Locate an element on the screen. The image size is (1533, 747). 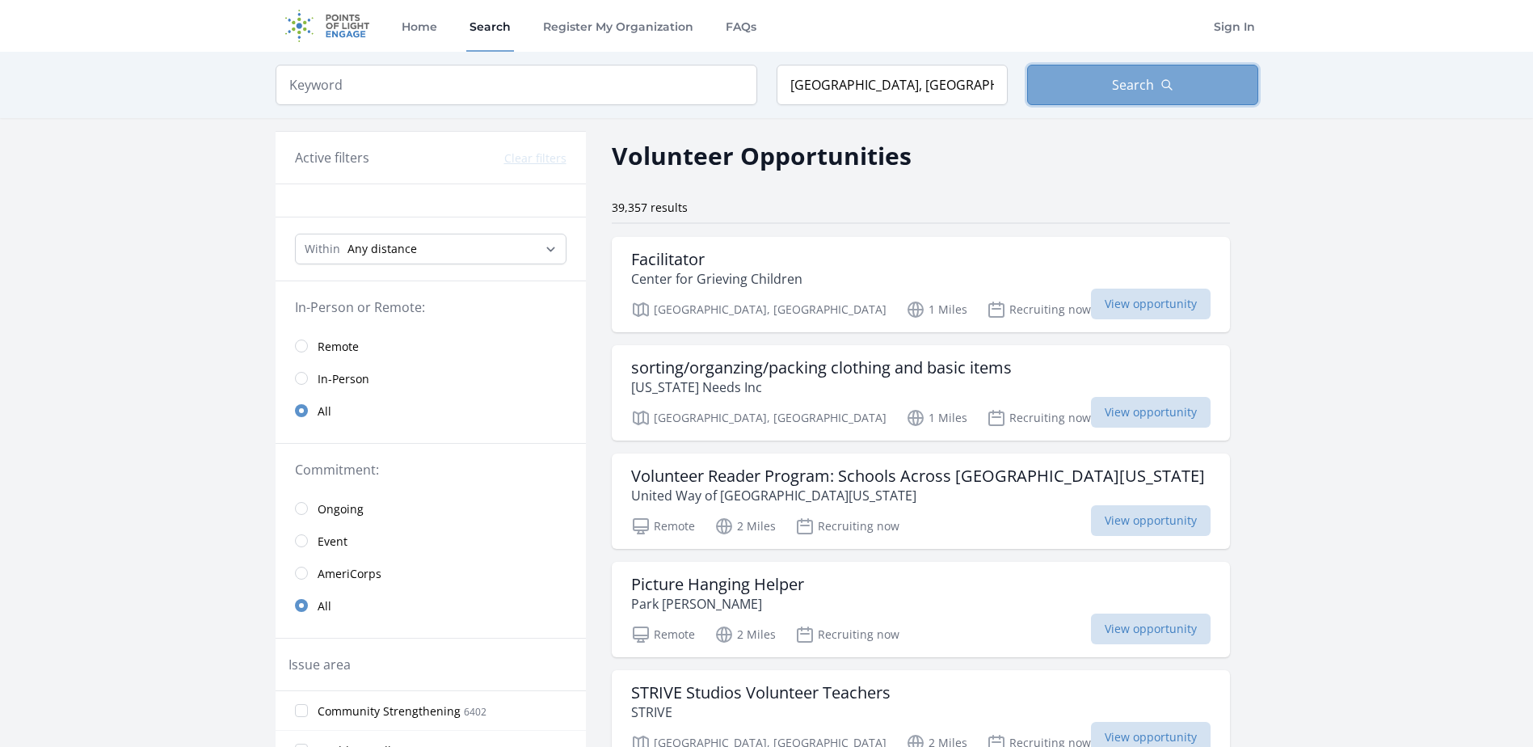
legend: Commitment: is located at coordinates (431, 469).